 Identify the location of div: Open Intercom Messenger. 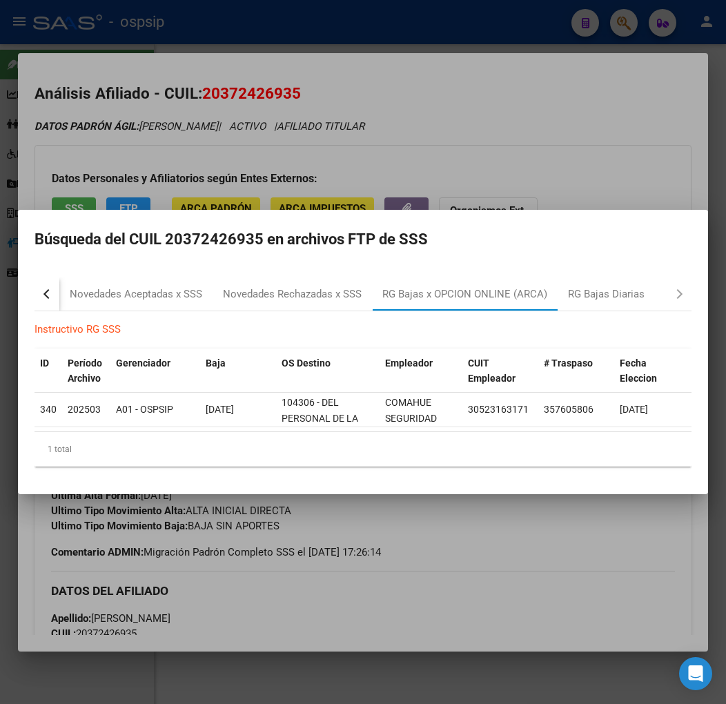
(696, 674).